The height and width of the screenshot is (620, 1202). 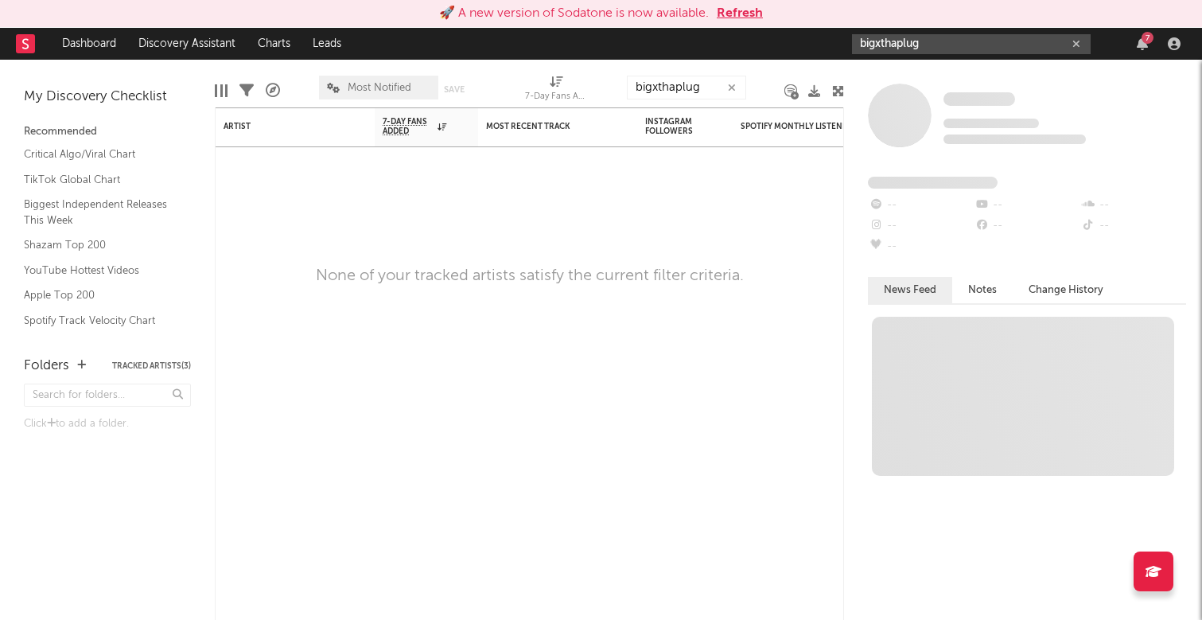 What do you see at coordinates (187, 44) in the screenshot?
I see `a: Discovery Assistant` at bounding box center [187, 44].